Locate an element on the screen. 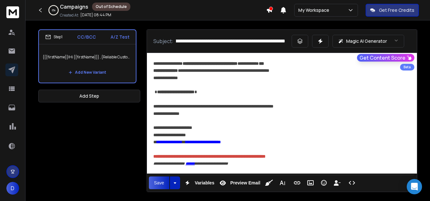 The height and width of the screenshot is (201, 430). button: Clean HTML is located at coordinates (269, 183).